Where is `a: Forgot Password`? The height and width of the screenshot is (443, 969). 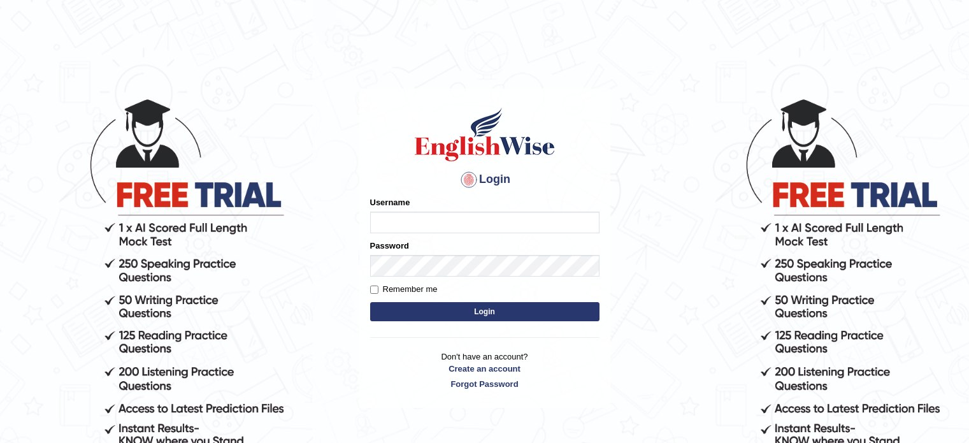
a: Forgot Password is located at coordinates (485, 384).